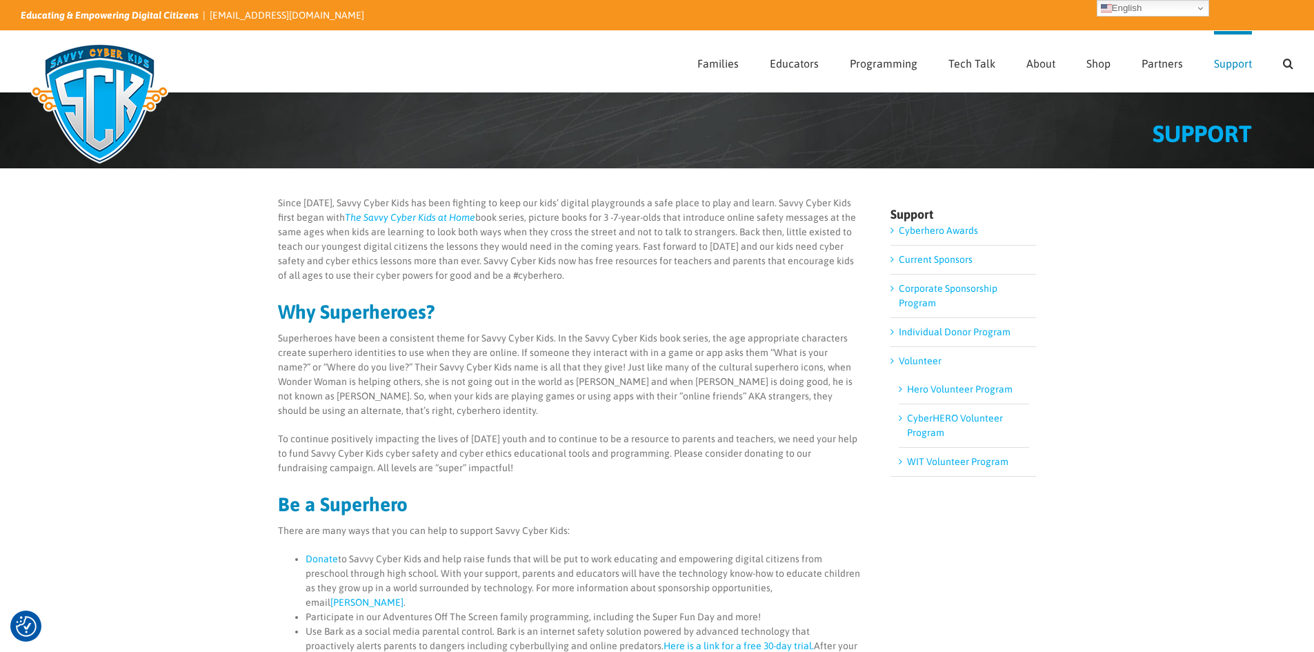  I want to click on a: CyberHERO Volunteer Program, so click(955, 425).